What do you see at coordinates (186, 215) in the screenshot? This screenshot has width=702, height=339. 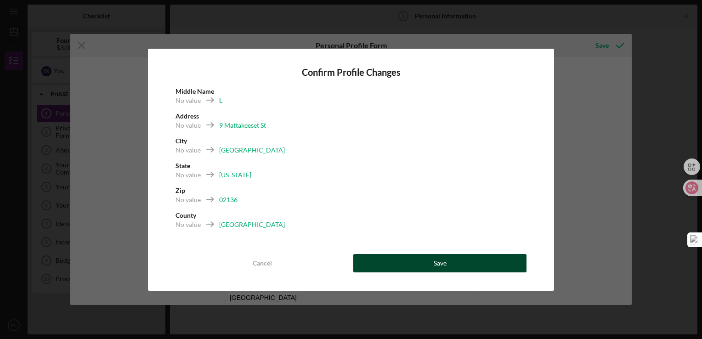 I see `b: County` at bounding box center [186, 215].